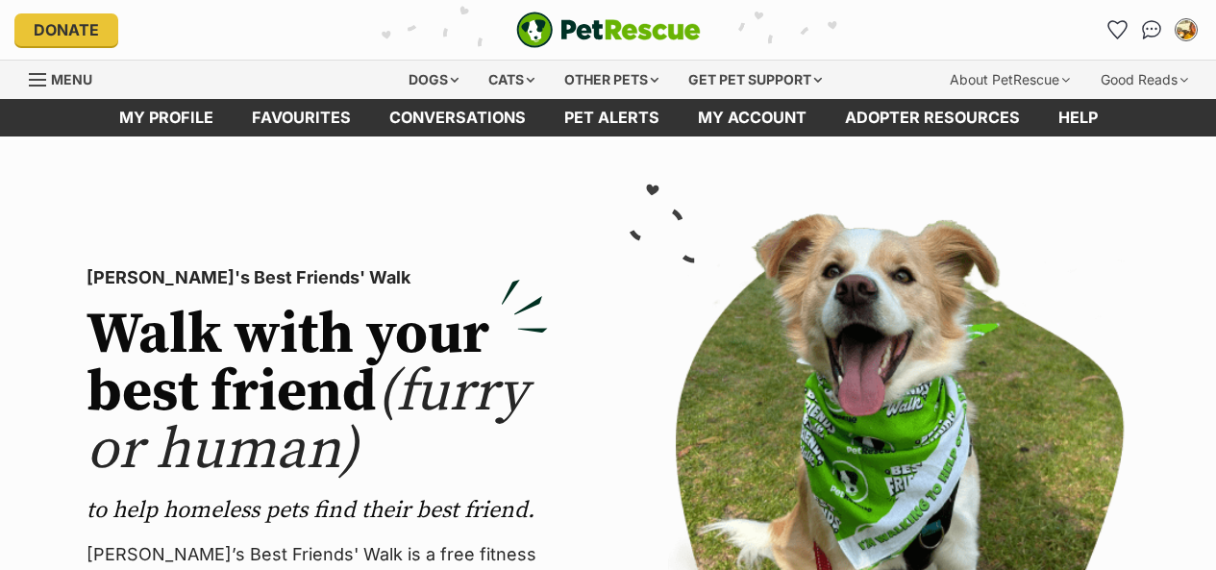 The image size is (1216, 570). I want to click on img: chat-41dd97257d64d25036548639549fe6c8038ab92f7586957e7f3b1b290dea8141.svg, so click(1152, 30).